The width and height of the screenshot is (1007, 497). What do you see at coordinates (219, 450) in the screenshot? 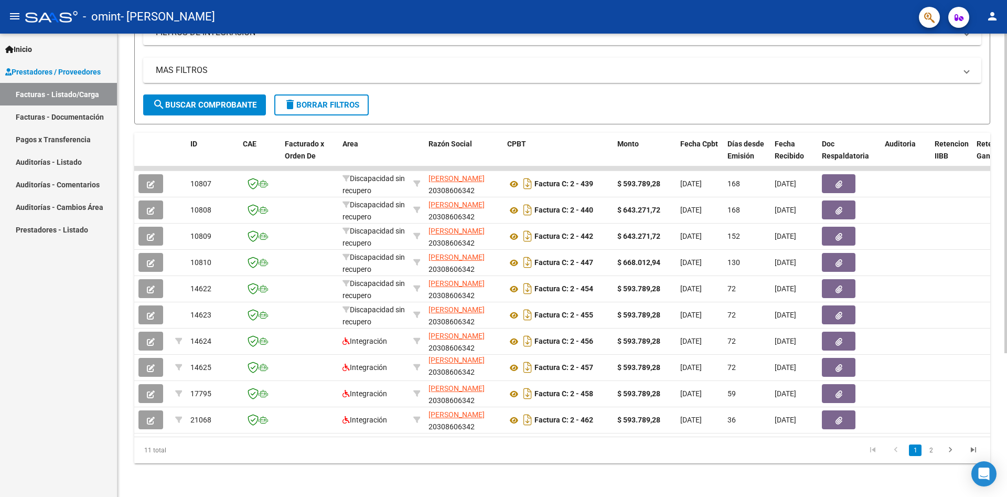
I see `div: 11 total` at bounding box center [219, 450].